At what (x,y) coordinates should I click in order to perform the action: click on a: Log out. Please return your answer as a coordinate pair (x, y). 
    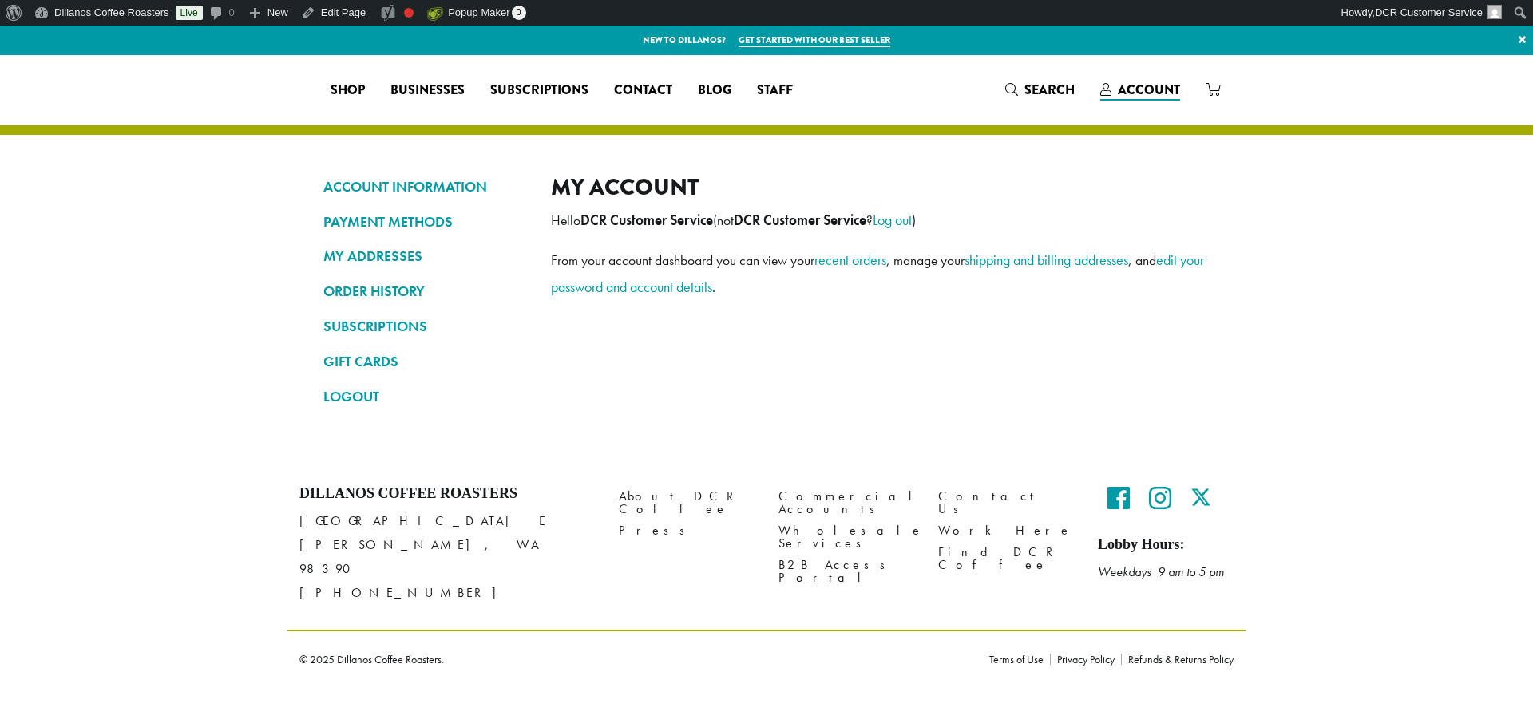
    Looking at the image, I should click on (892, 220).